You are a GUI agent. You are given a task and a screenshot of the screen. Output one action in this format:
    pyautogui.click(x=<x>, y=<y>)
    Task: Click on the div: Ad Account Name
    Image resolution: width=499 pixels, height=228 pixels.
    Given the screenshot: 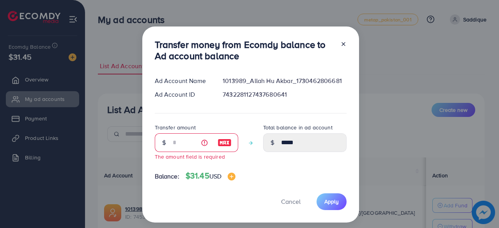 What is the action you would take?
    pyautogui.click(x=182, y=81)
    